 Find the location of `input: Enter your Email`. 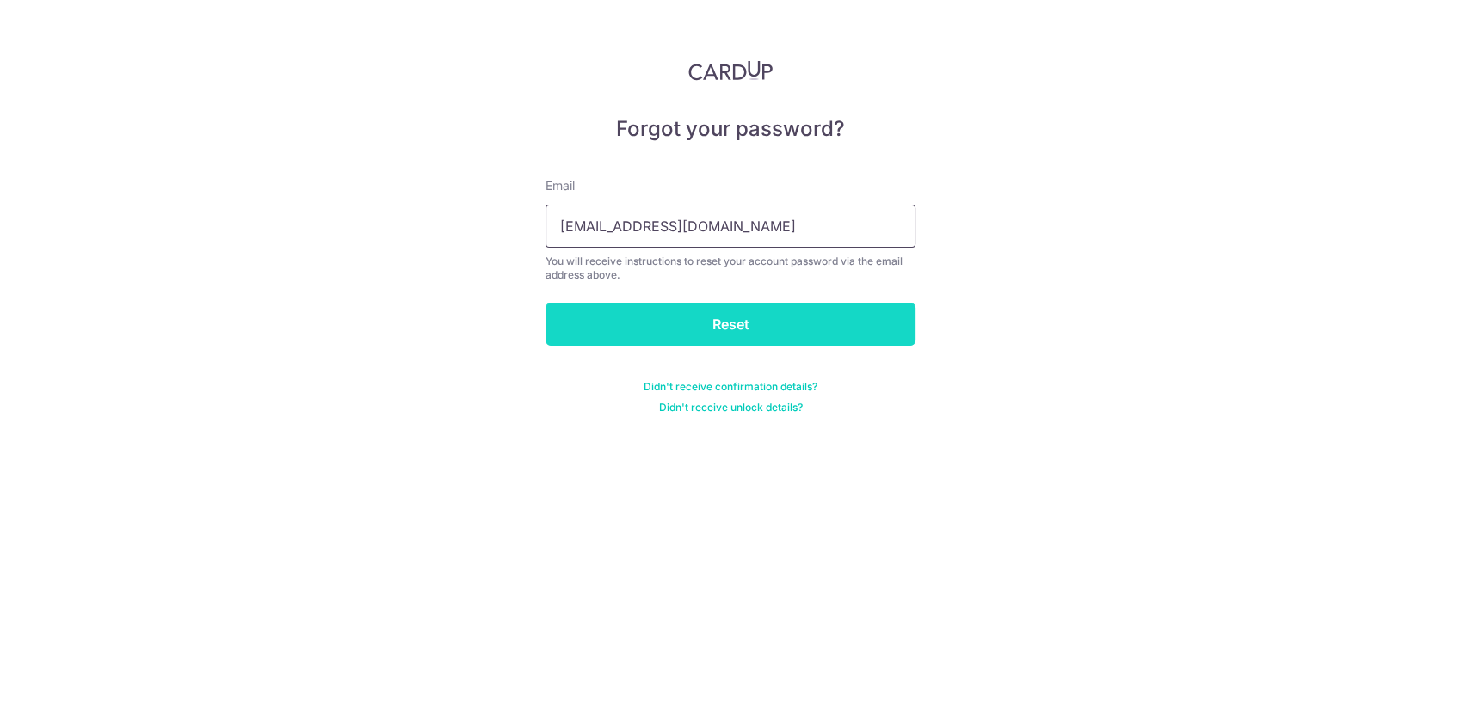

input: Enter your Email is located at coordinates (730, 226).